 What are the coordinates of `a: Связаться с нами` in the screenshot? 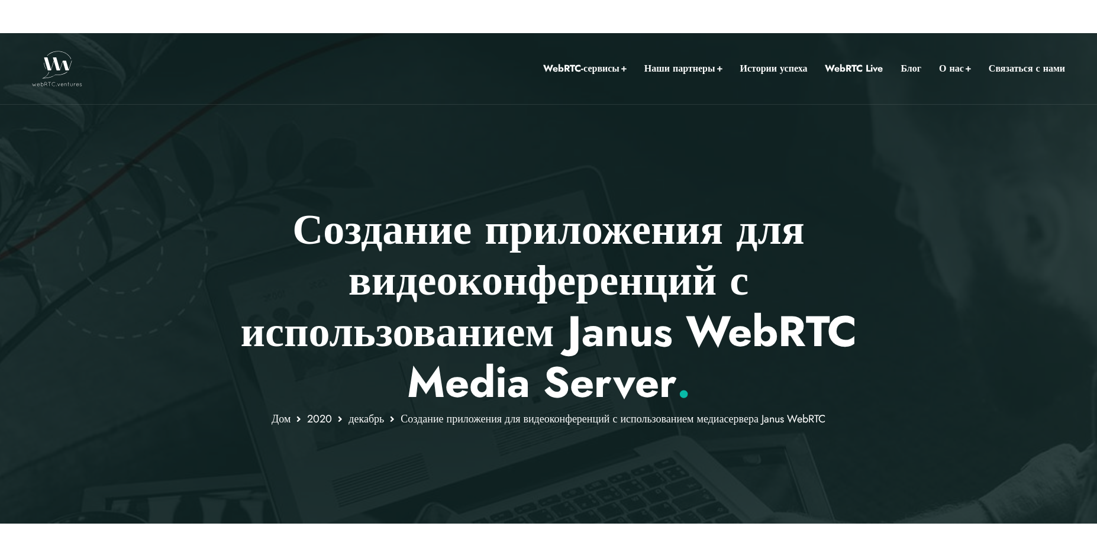 It's located at (1027, 69).